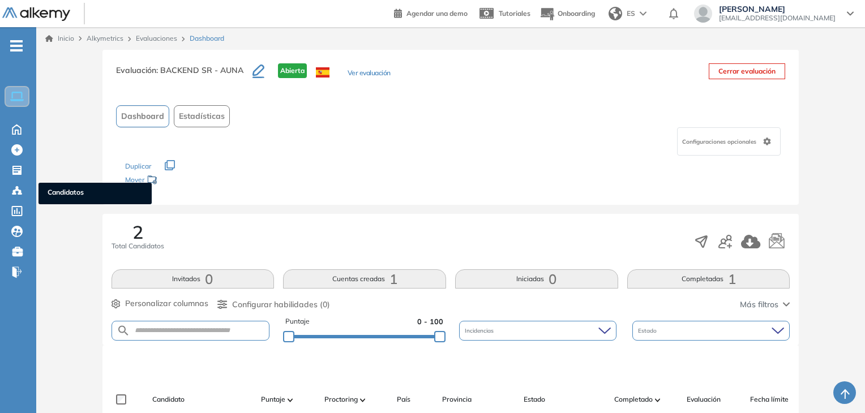 This screenshot has width=865, height=413. I want to click on span: Proctoring, so click(341, 400).